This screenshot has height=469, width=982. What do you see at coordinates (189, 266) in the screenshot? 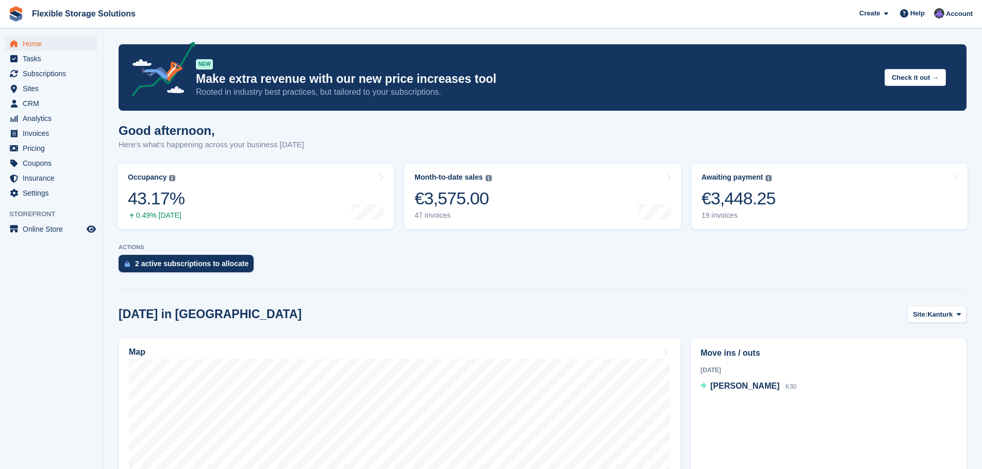
I see `a: 2 active subscriptions to allocate` at bounding box center [189, 266].